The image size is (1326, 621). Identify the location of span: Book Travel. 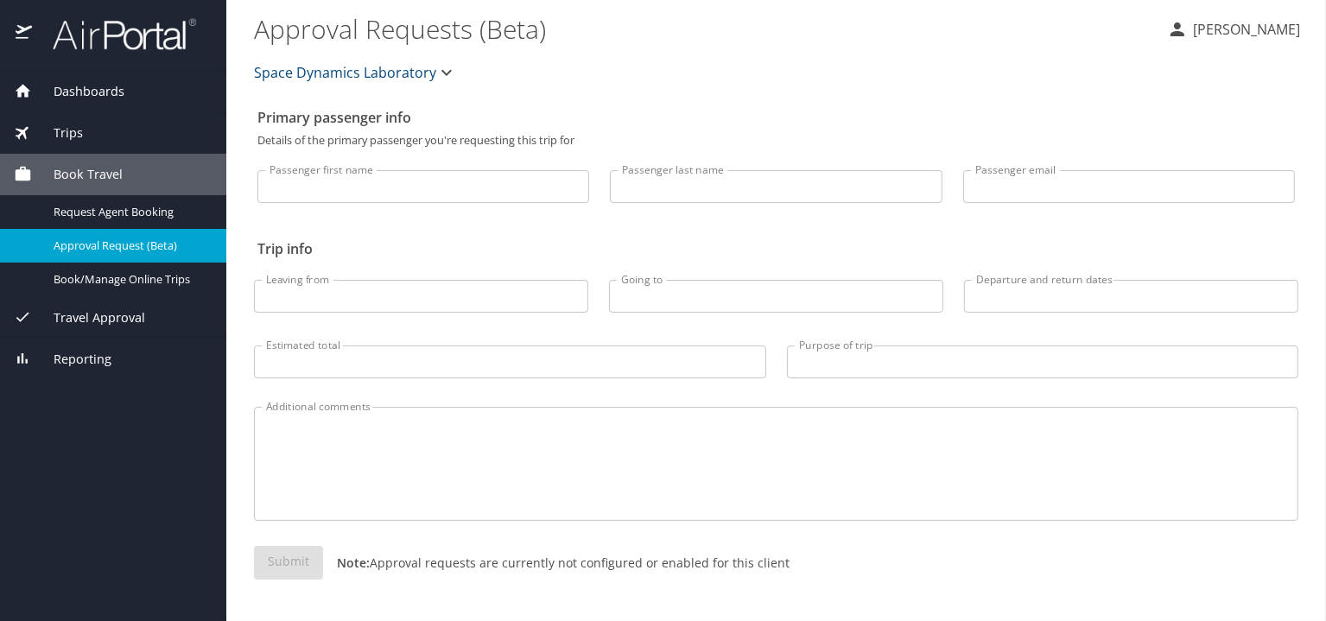
(77, 174).